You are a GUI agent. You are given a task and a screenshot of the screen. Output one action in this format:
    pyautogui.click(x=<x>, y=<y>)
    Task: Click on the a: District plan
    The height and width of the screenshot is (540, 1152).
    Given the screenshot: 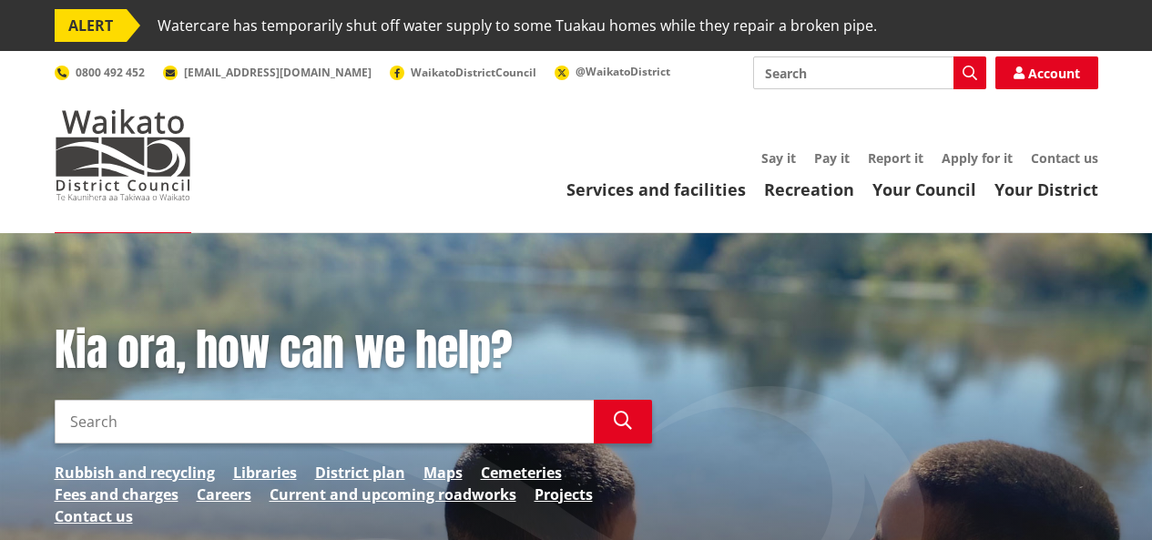 What is the action you would take?
    pyautogui.click(x=360, y=473)
    